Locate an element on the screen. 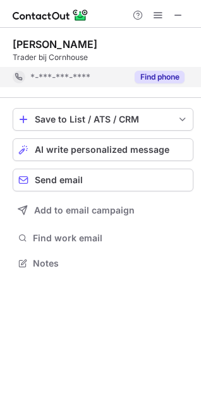 The width and height of the screenshot is (201, 403). span: Send email is located at coordinates (59, 180).